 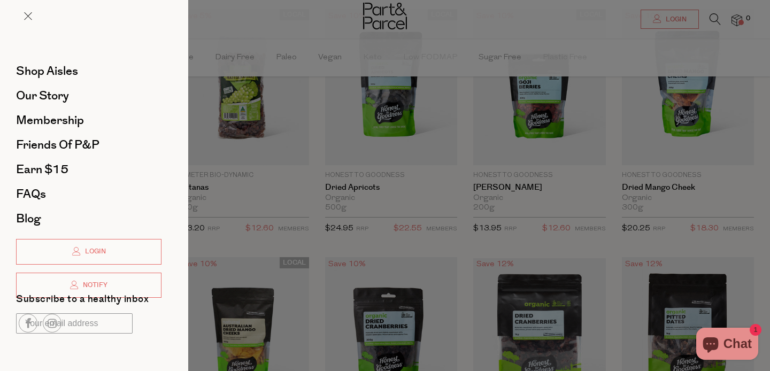 I want to click on label: Subscribe to a healthy inbox, so click(x=82, y=301).